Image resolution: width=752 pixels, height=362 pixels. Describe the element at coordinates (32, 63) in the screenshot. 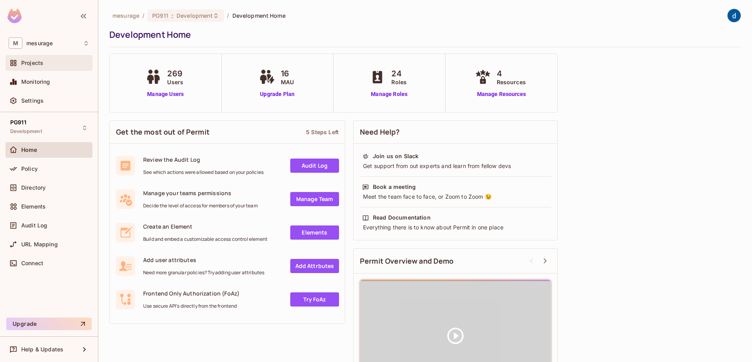

I see `span: Projects` at that location.